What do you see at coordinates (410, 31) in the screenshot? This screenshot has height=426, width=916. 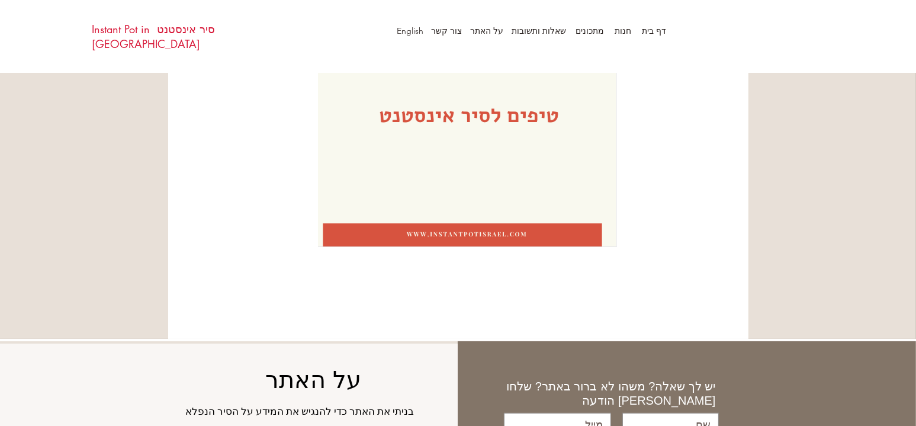 I see `p: English` at bounding box center [410, 31].